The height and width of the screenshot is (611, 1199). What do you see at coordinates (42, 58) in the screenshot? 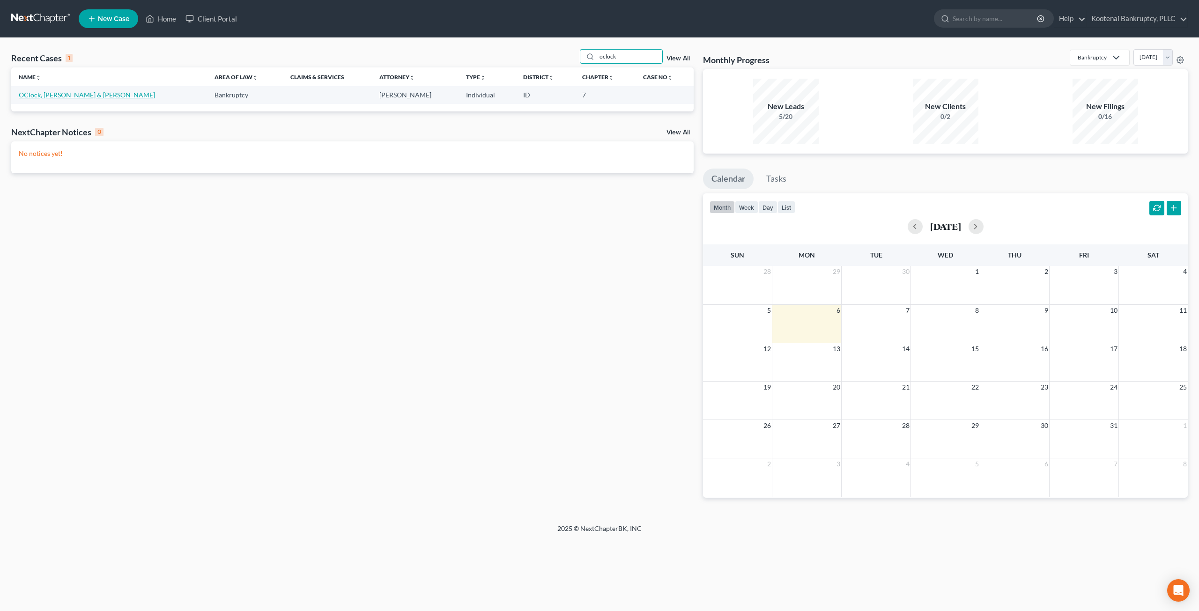
I see `div: Recent Cases` at bounding box center [42, 58].